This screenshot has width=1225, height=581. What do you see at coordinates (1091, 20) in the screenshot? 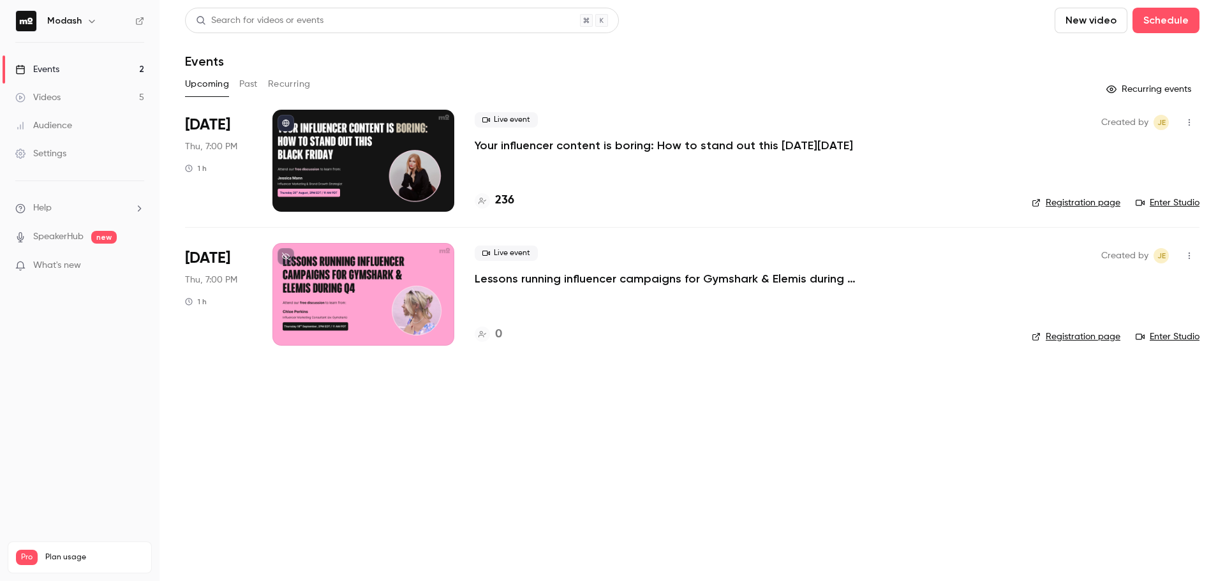
I see `button: New video` at bounding box center [1091, 20].